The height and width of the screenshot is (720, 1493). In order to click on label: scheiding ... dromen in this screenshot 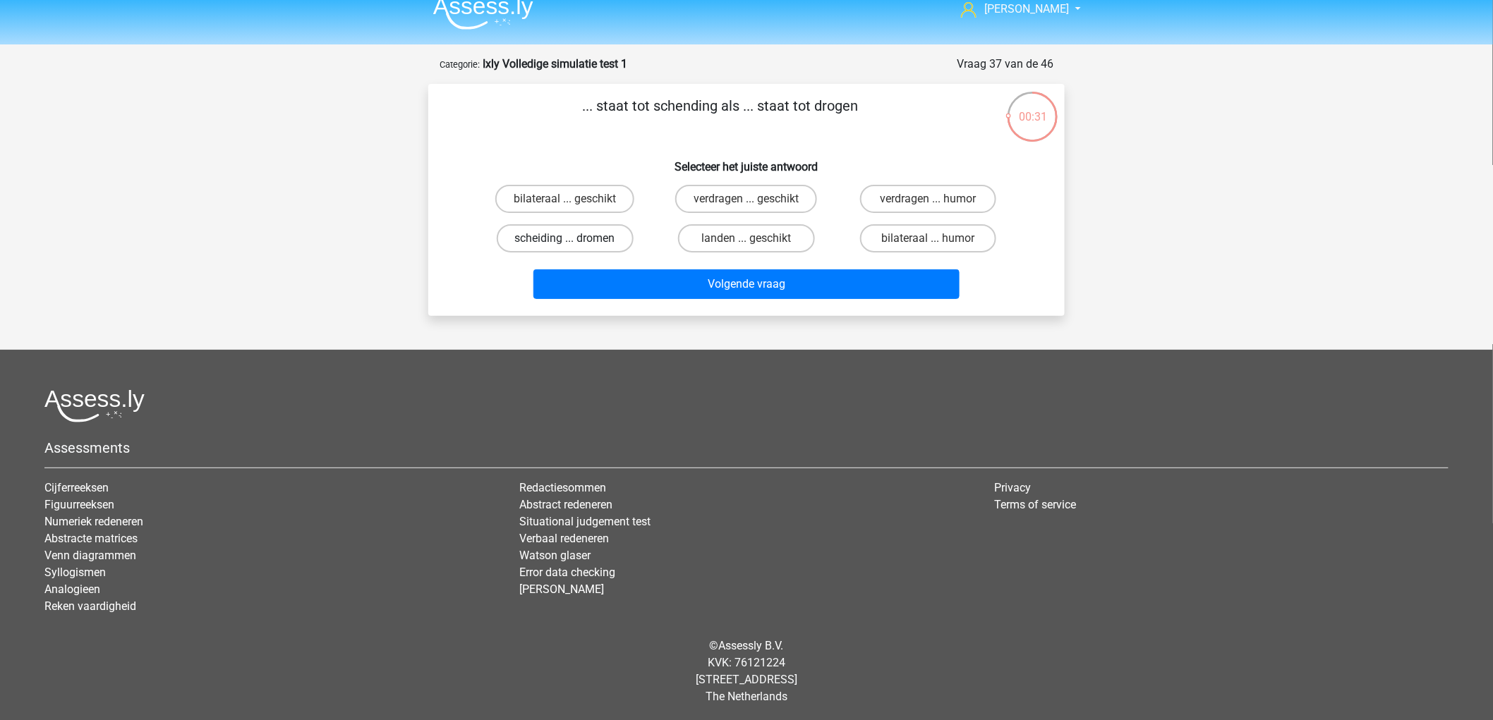, I will do `click(565, 238)`.